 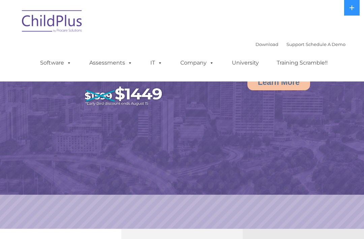 I want to click on a: Support, so click(x=296, y=44).